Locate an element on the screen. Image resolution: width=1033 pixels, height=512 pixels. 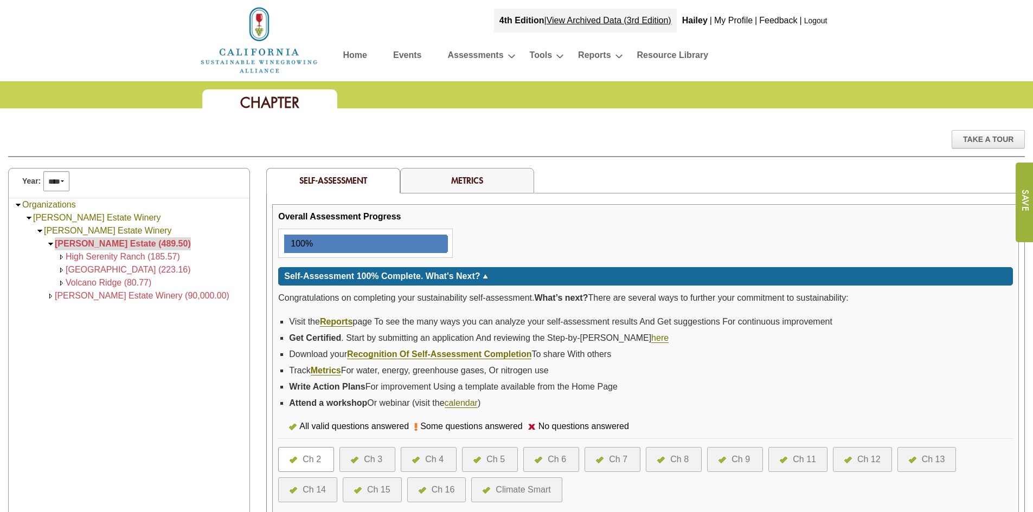
span: Self-Assessment 100% Complete. What's Next? is located at coordinates (382, 276).